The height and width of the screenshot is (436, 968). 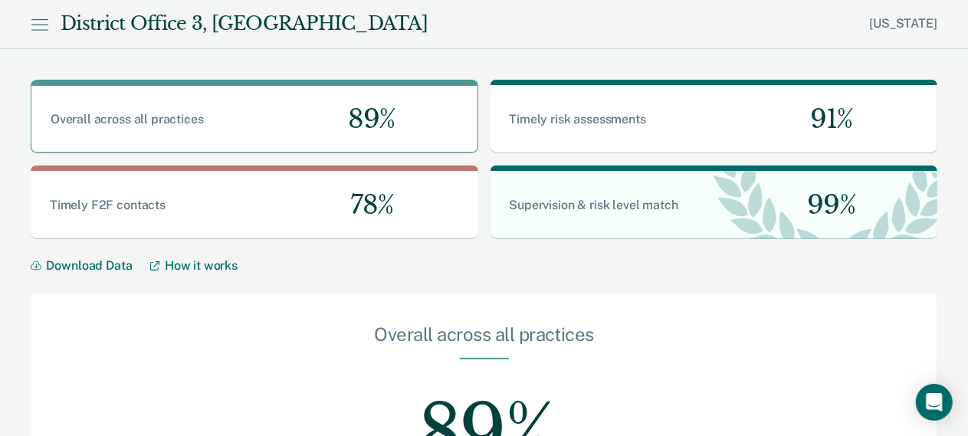 What do you see at coordinates (90, 265) in the screenshot?
I see `button: Download Data` at bounding box center [90, 265].